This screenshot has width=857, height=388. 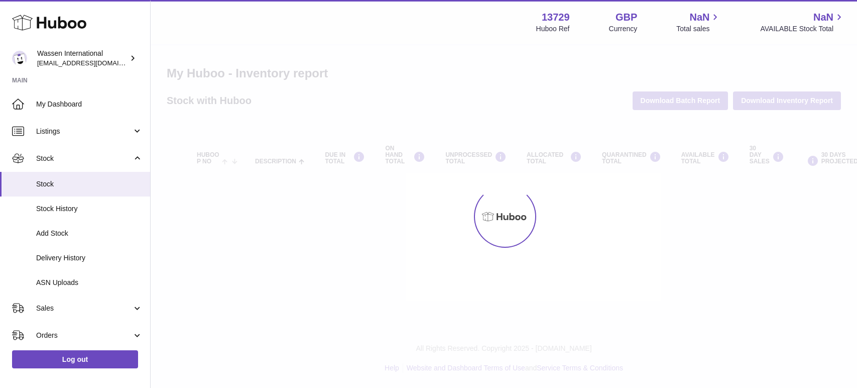 What do you see at coordinates (89, 258) in the screenshot?
I see `span: Delivery History` at bounding box center [89, 258].